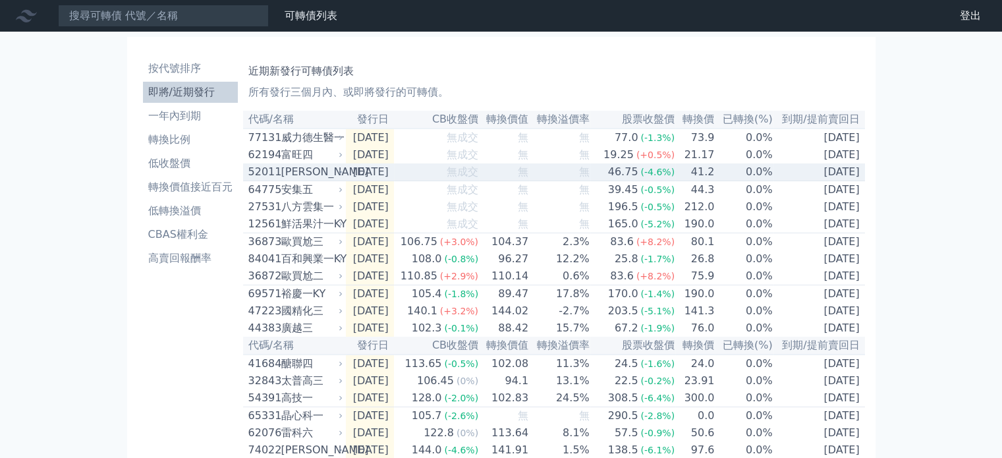 The width and height of the screenshot is (1002, 458). What do you see at coordinates (695, 311) in the screenshot?
I see `td: 141.3` at bounding box center [695, 311].